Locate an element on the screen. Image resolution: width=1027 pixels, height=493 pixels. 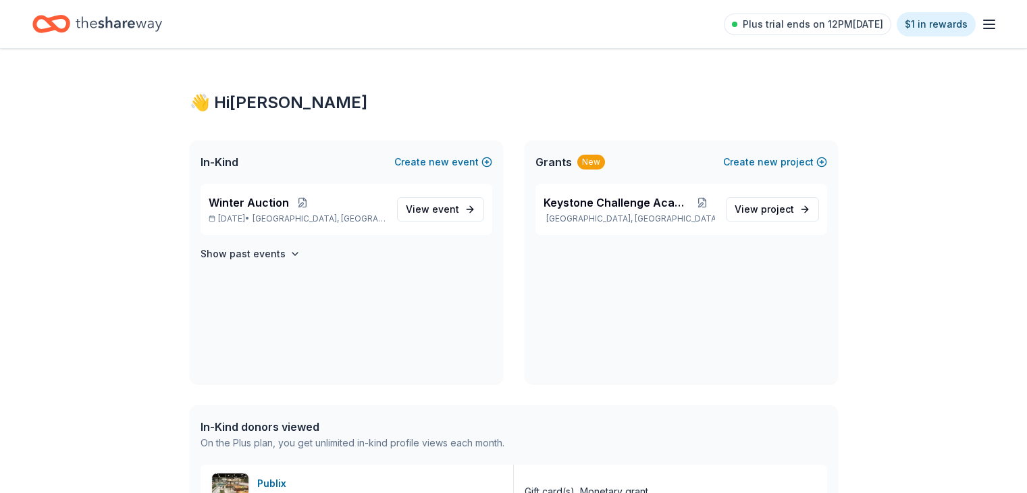
div: New is located at coordinates (591, 162).